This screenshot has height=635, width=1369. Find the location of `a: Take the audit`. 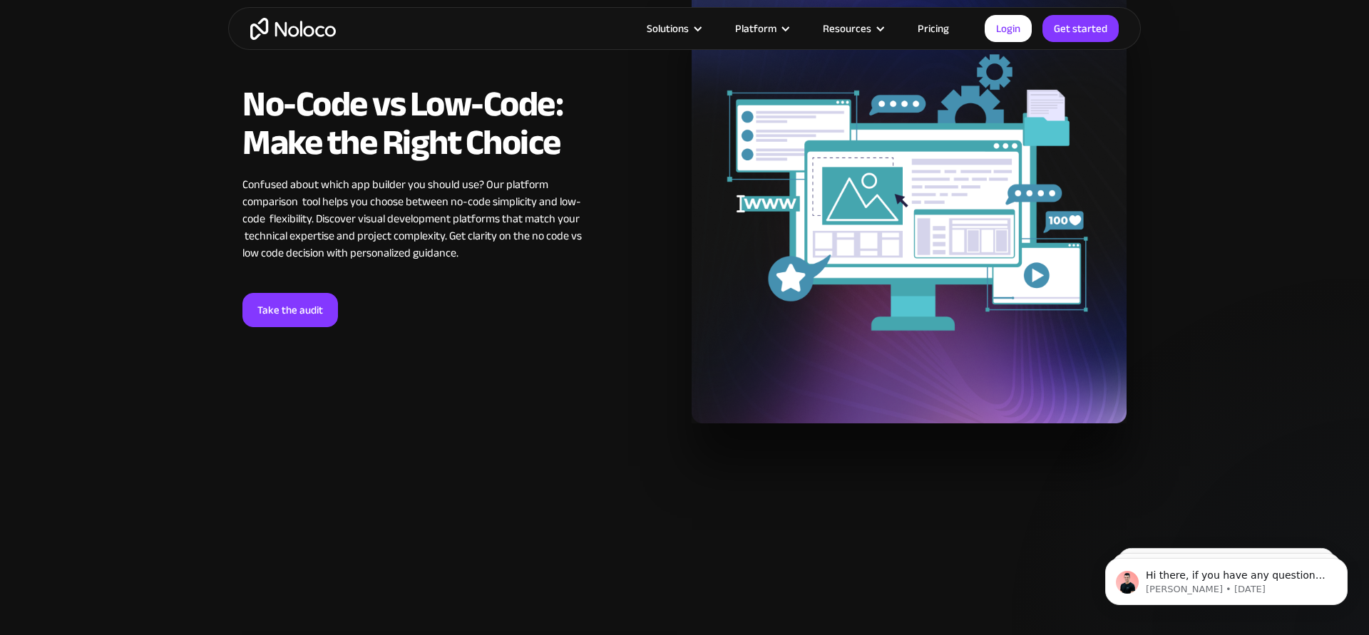

a: Take the audit is located at coordinates (290, 310).